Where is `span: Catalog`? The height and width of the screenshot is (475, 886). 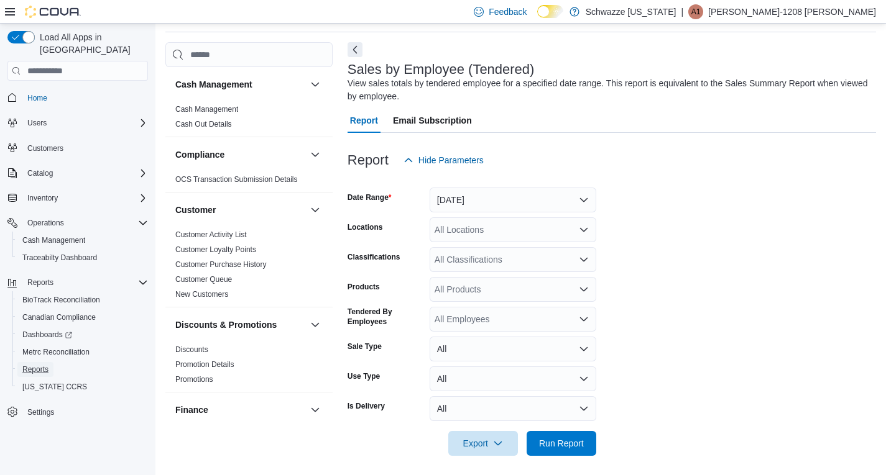
span: Catalog is located at coordinates (40, 173).